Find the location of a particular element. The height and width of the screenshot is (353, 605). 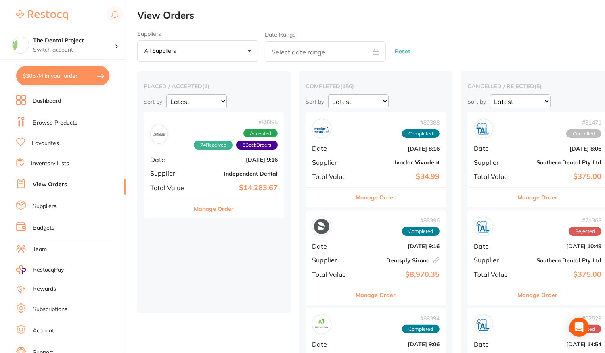

h4: The Dental Project is located at coordinates (74, 41).